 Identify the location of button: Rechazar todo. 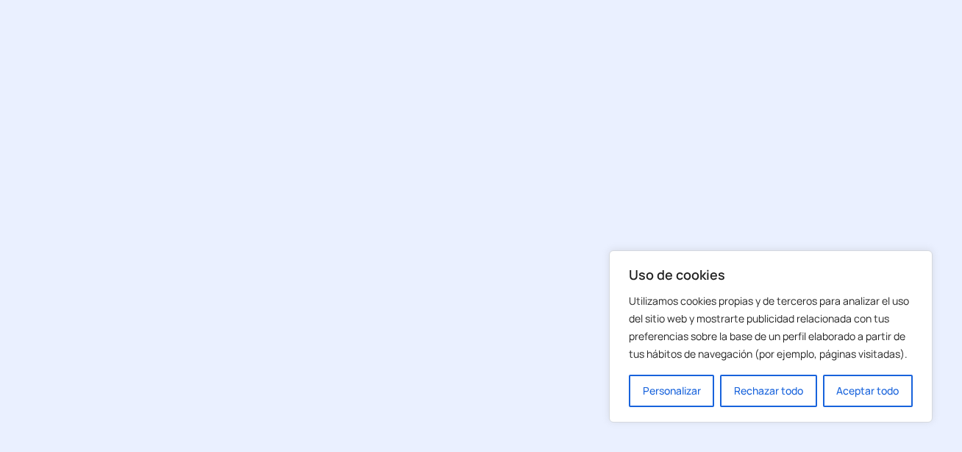
(768, 391).